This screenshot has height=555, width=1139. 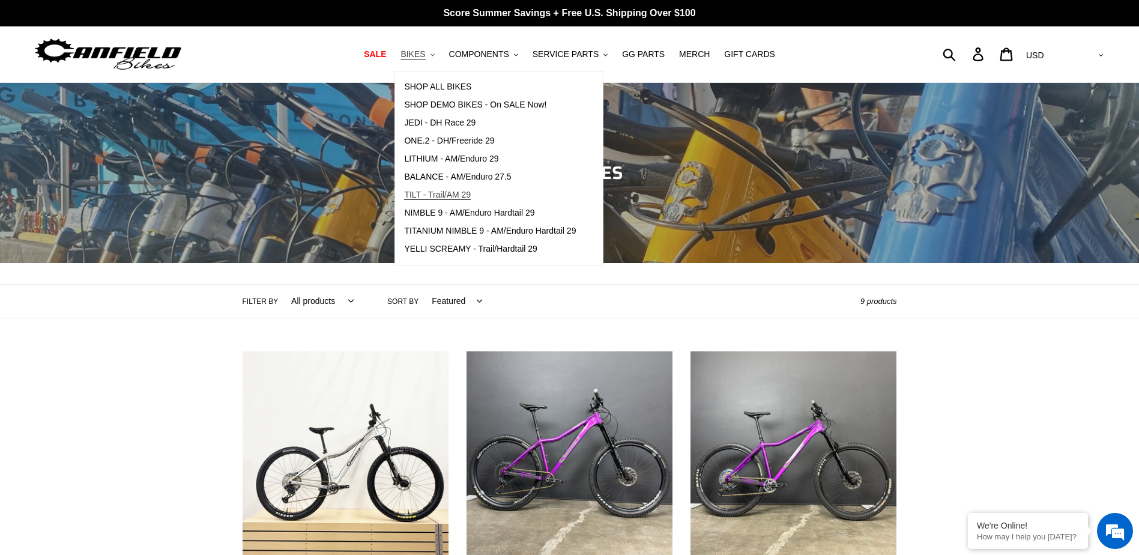 What do you see at coordinates (438, 86) in the screenshot?
I see `span: SHOP ALL BIKES` at bounding box center [438, 86].